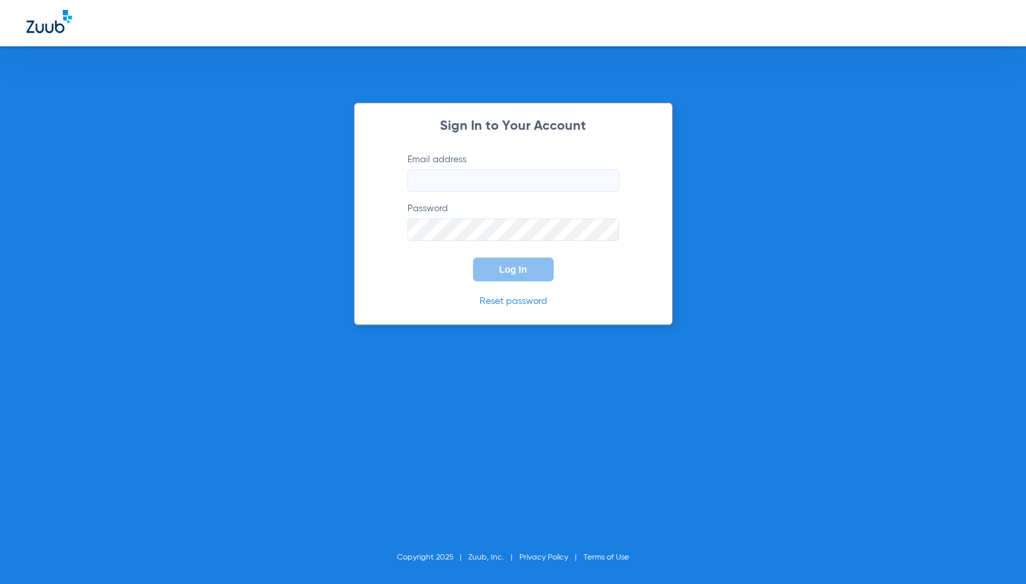 The image size is (1026, 584). Describe the element at coordinates (513, 221) in the screenshot. I see `label: Password` at that location.